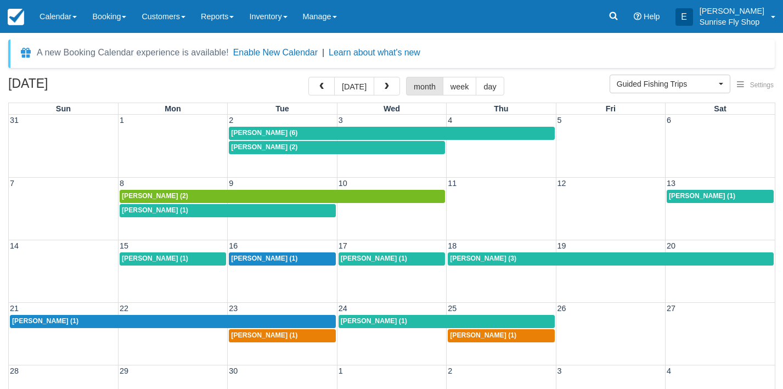 Image resolution: width=783 pixels, height=389 pixels. Describe the element at coordinates (14, 120) in the screenshot. I see `span: 31` at that location.